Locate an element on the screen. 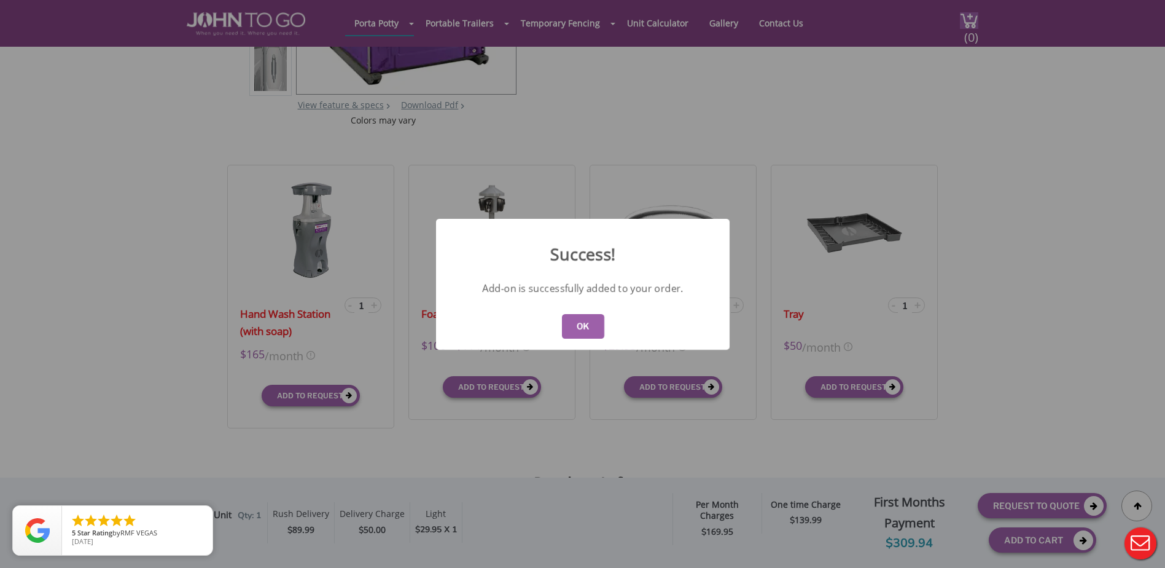 The width and height of the screenshot is (1165, 568). span: by is located at coordinates (137, 533).